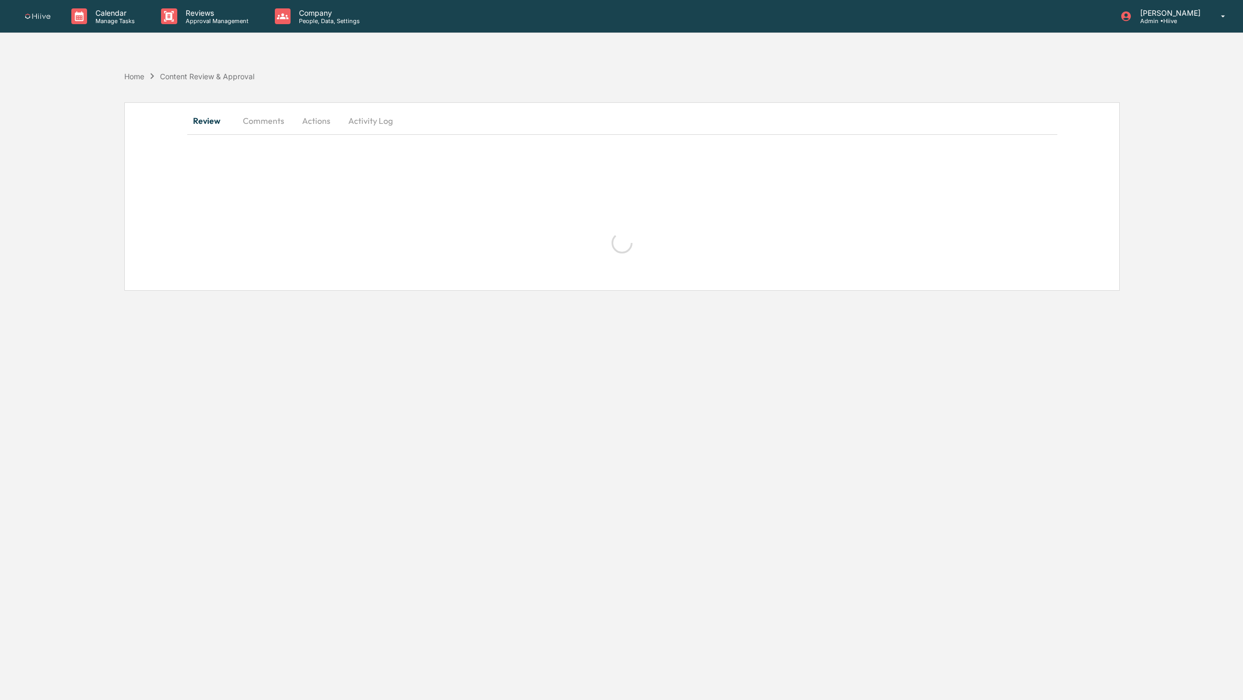 The image size is (1243, 700). Describe the element at coordinates (113, 13) in the screenshot. I see `p: Calendar` at that location.